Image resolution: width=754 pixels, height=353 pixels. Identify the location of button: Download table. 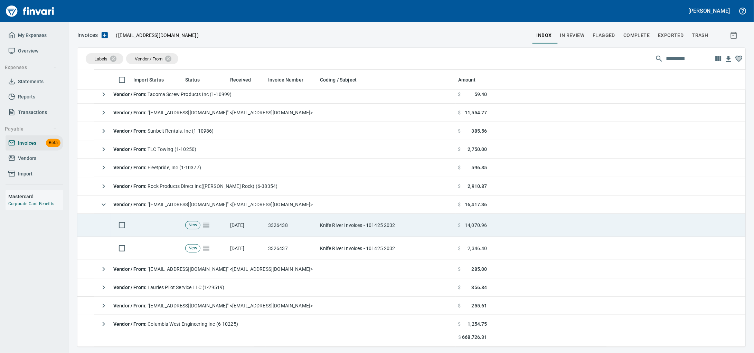
(729, 59).